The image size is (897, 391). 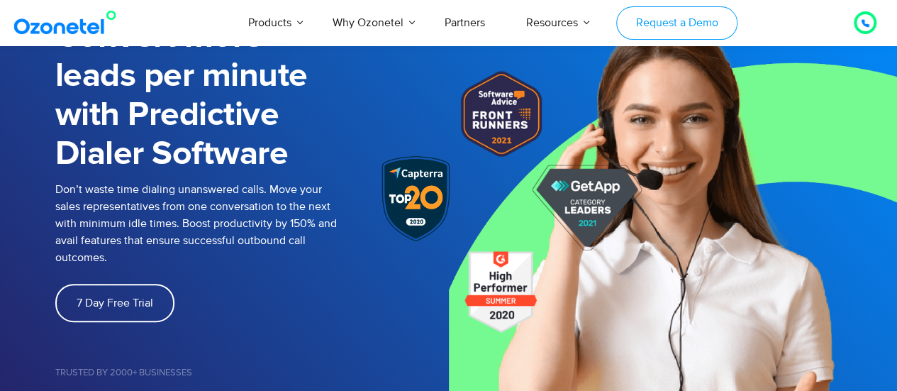 I want to click on span: 7 Day Free Trial, so click(x=115, y=303).